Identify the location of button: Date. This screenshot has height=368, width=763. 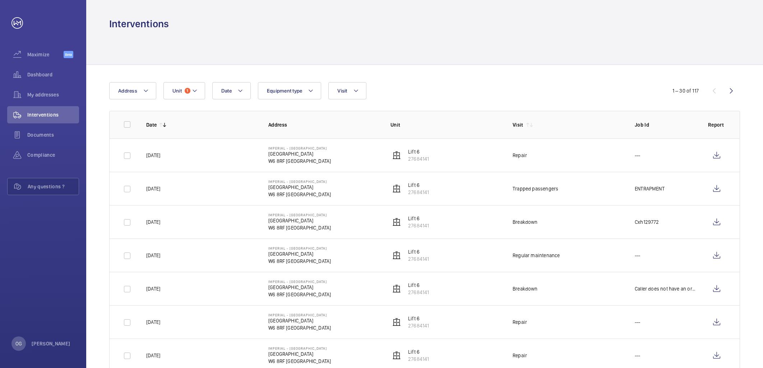
(231, 91).